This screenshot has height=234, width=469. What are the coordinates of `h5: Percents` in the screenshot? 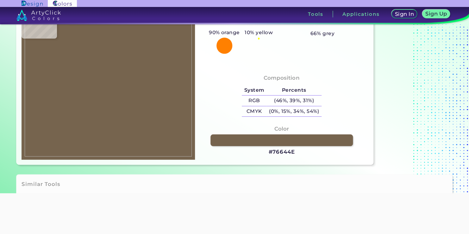 It's located at (294, 90).